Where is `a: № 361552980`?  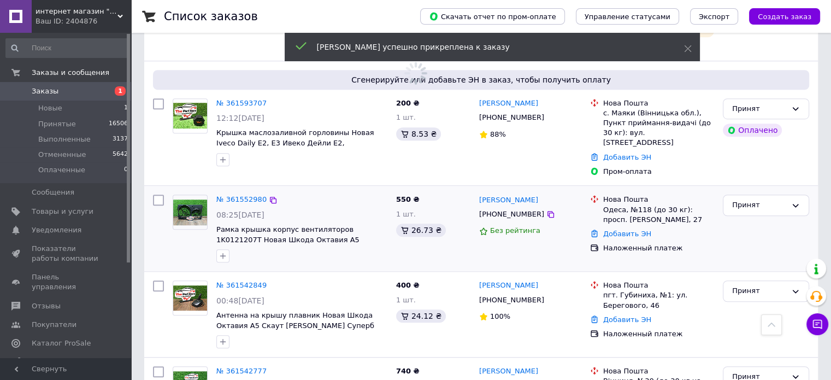
a: № 361552980 is located at coordinates (242, 199).